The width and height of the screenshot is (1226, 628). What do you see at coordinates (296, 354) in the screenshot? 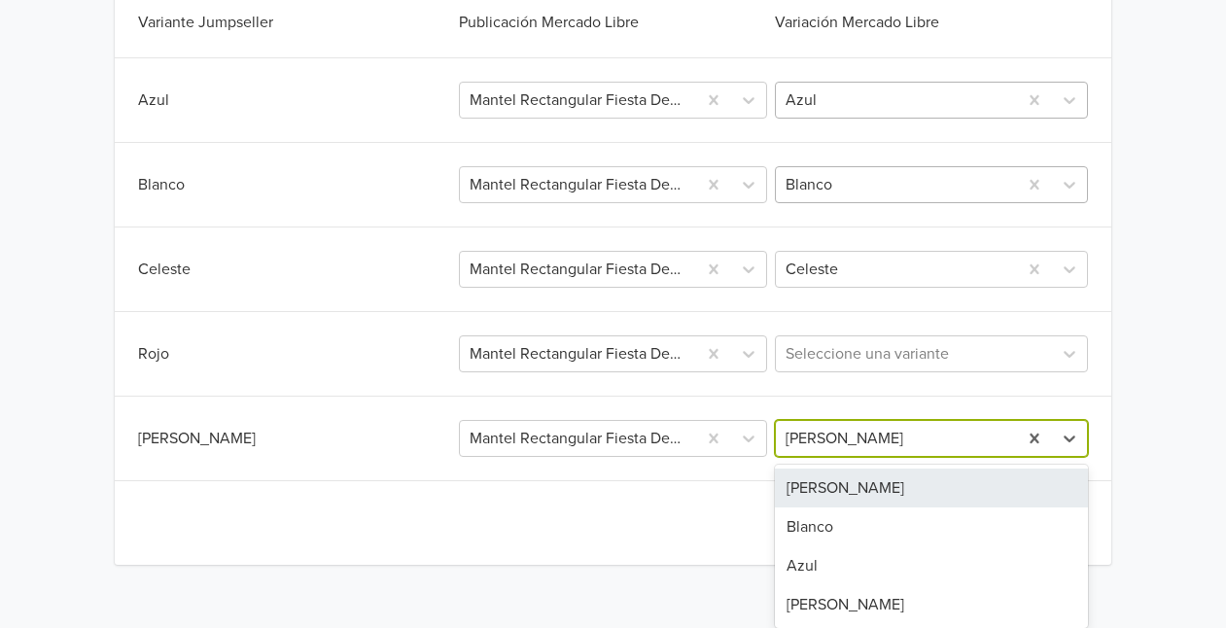
I see `div: Rojo` at bounding box center [296, 354].